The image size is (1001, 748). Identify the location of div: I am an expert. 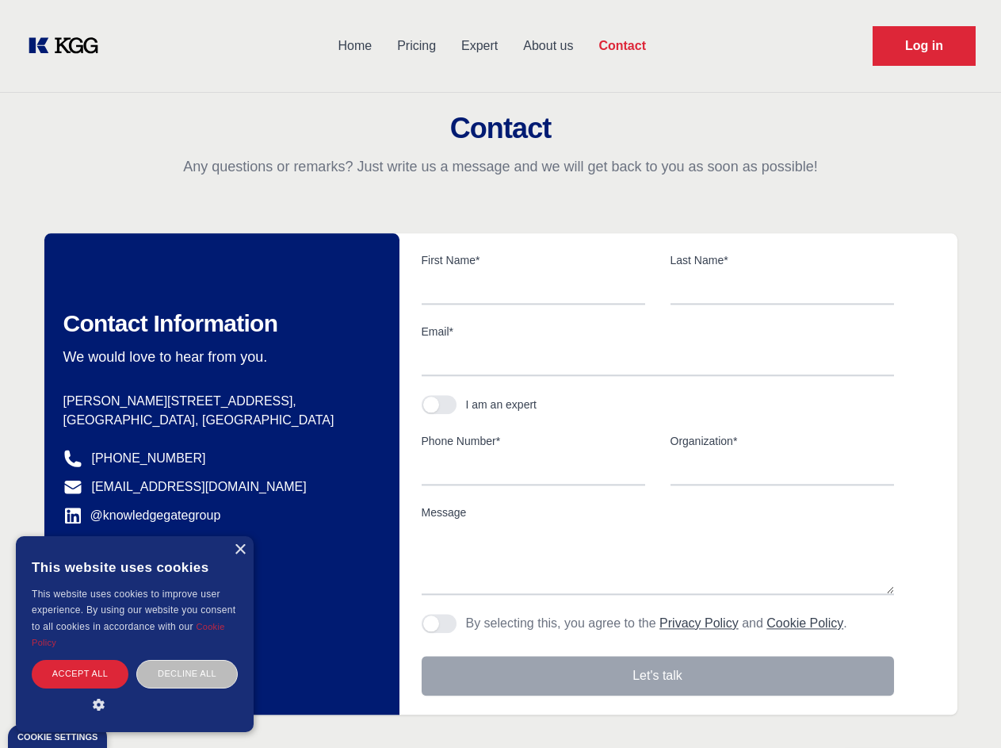
(502, 404).